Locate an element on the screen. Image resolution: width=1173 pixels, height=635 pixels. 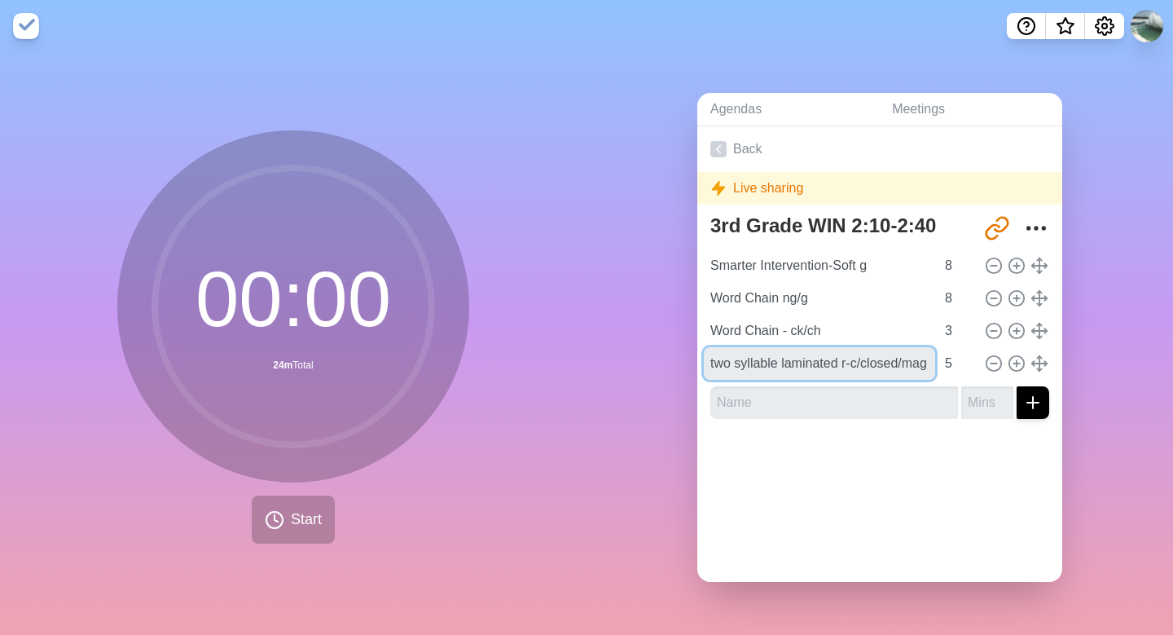
img: timeblocks logo is located at coordinates (26, 26).